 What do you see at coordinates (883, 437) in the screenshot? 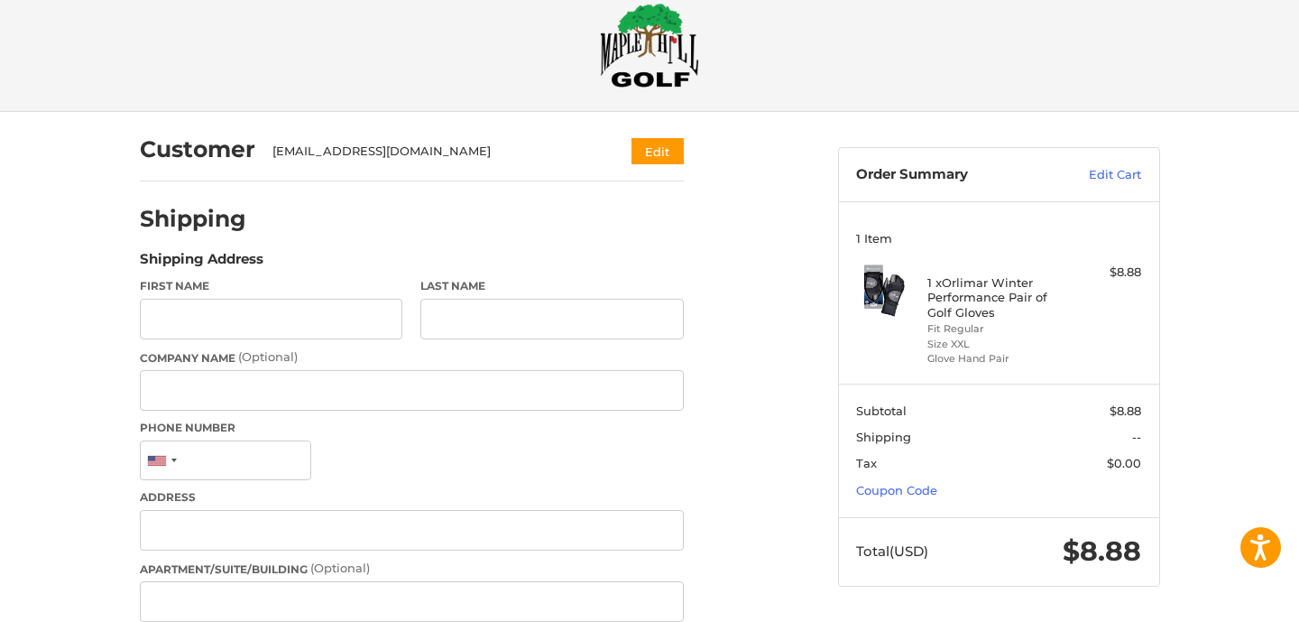
I see `span: Shipping` at bounding box center [883, 437].